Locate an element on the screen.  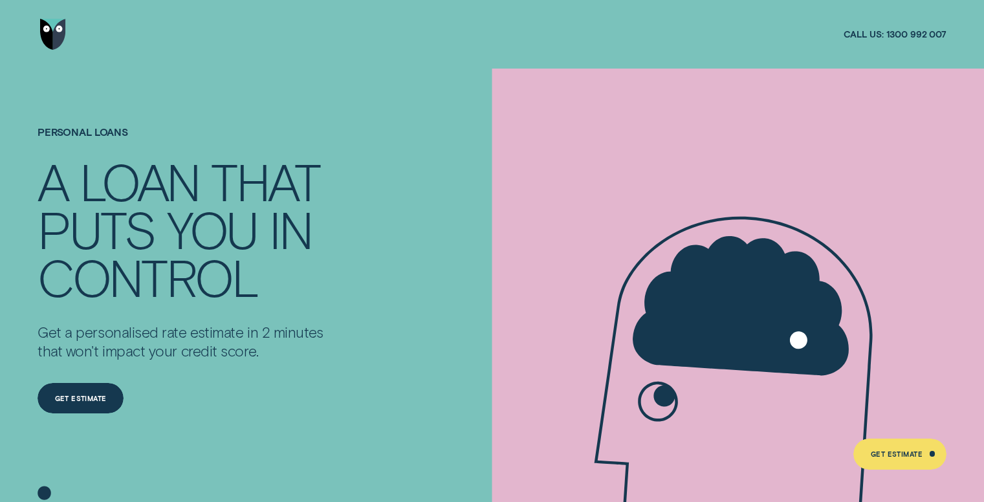
div: YOU is located at coordinates (212, 229).